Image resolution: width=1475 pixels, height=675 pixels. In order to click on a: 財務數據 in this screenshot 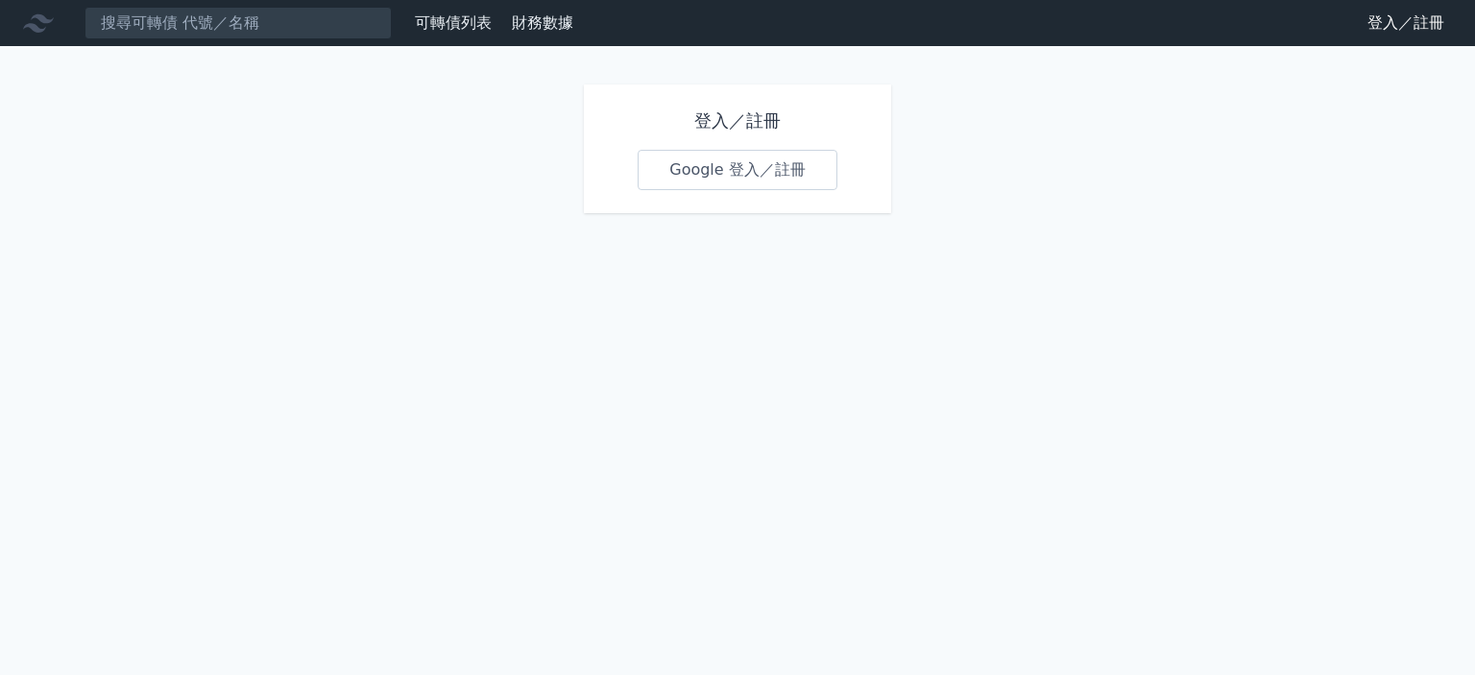, I will do `click(543, 22)`.